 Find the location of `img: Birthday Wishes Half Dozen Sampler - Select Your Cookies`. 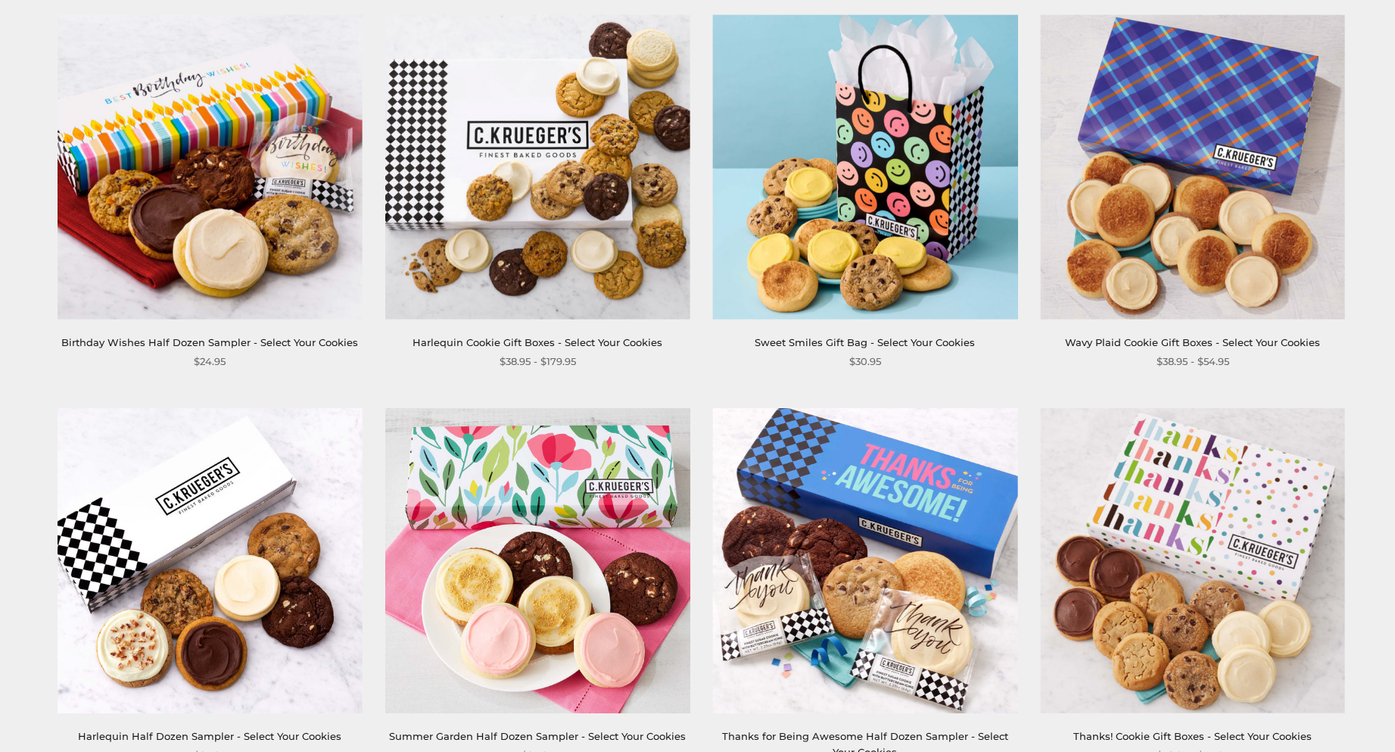

img: Birthday Wishes Half Dozen Sampler - Select Your Cookies is located at coordinates (210, 167).